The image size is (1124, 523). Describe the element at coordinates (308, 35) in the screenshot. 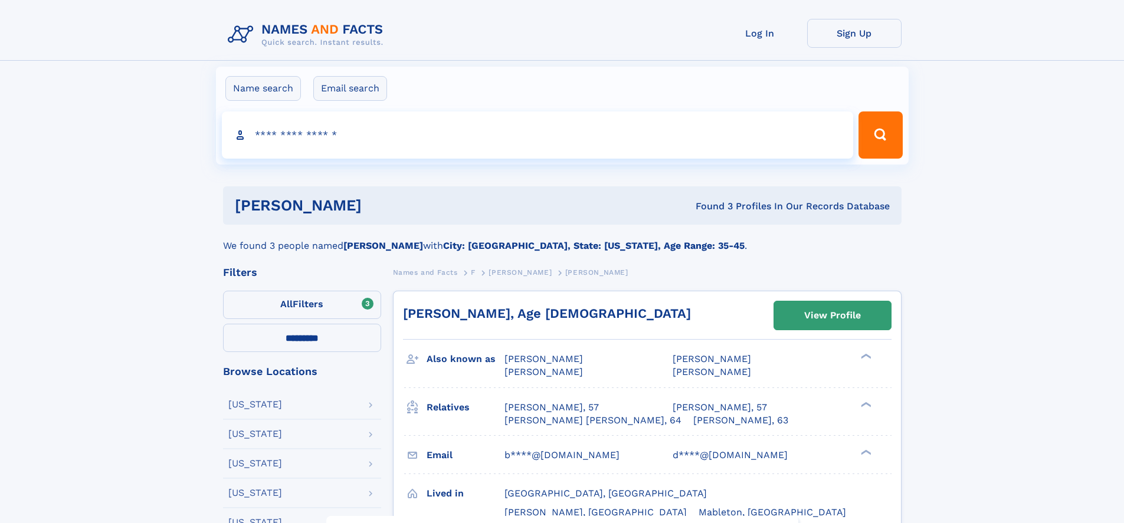

I see `img: Logo Names and Facts` at that location.